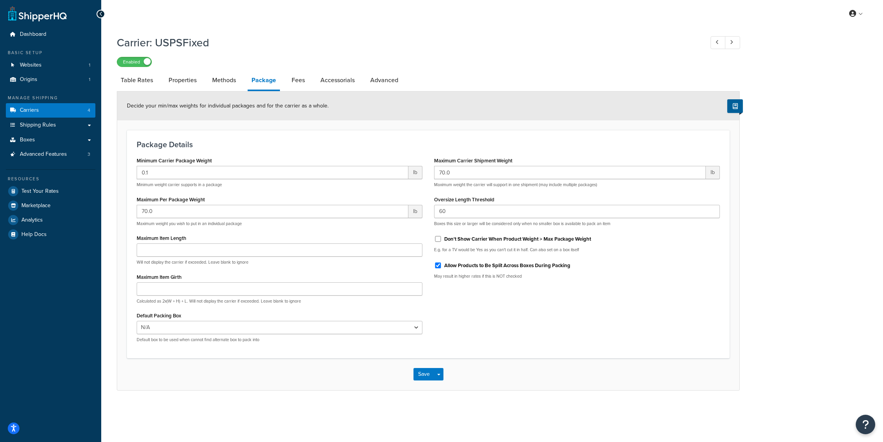 Image resolution: width=883 pixels, height=442 pixels. I want to click on div: Manage Shipping, so click(51, 98).